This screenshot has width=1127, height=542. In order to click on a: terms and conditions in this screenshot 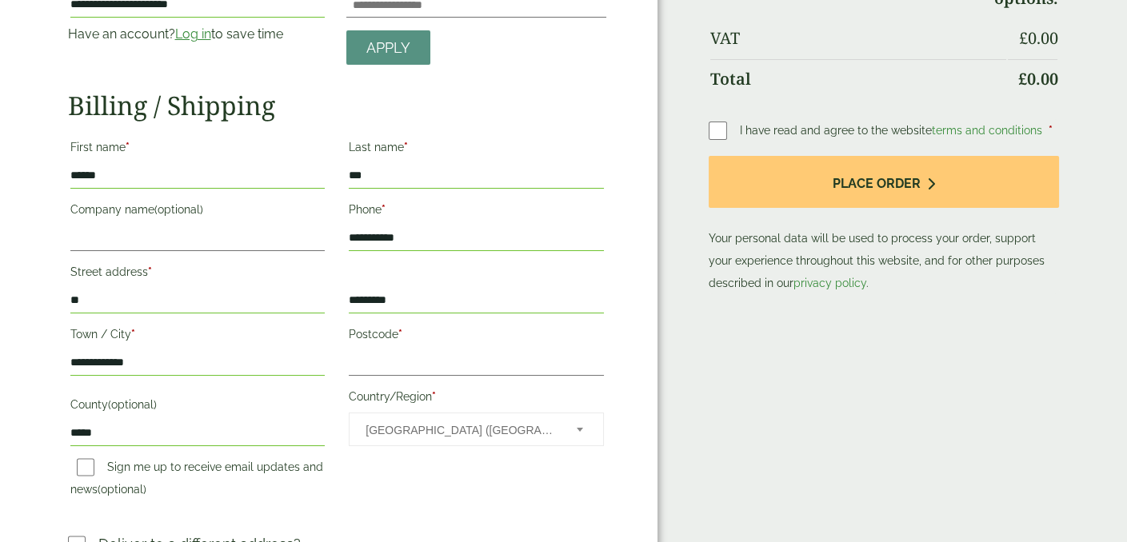, I will do `click(987, 130)`.